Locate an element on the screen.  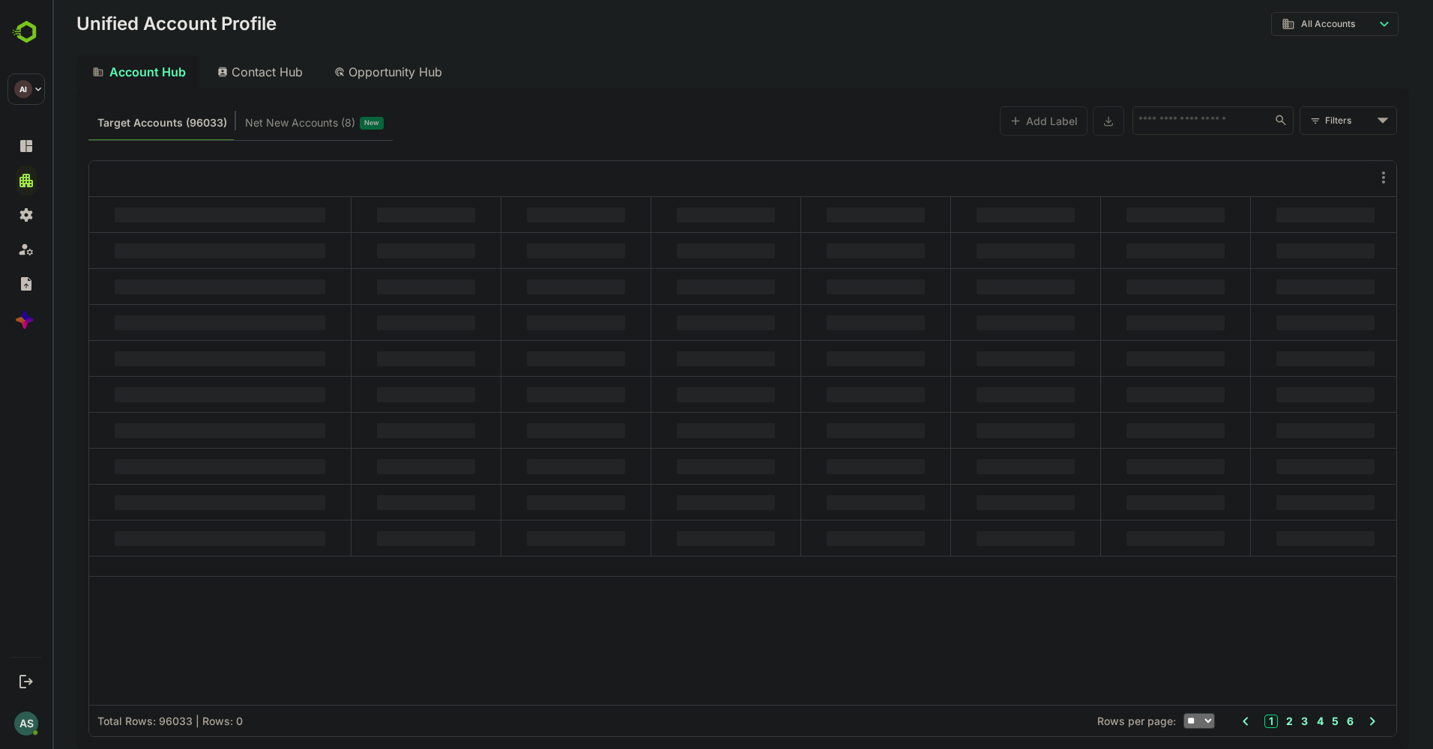
div: Newly surfaced ICP-fit accounts from Intent, Website, LinkedIn, and other engagement signals. is located at coordinates (262, 123).